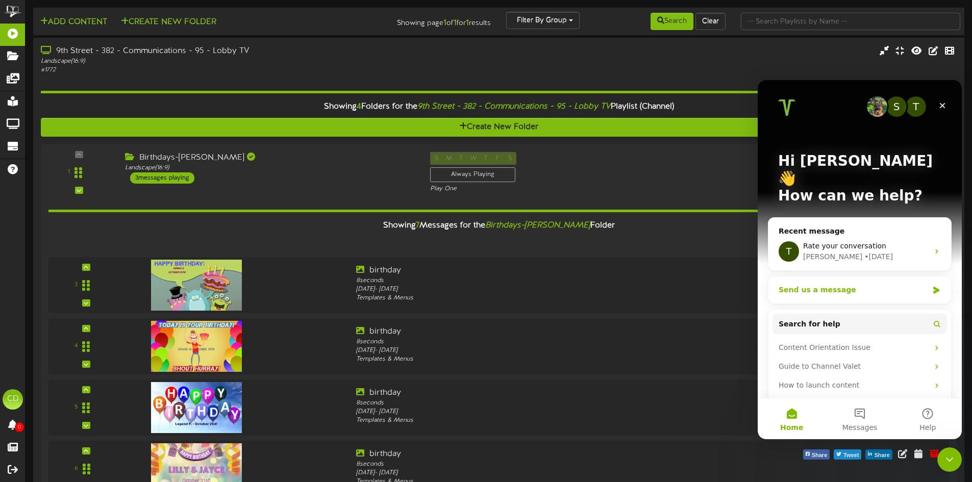 This screenshot has width=972, height=482. What do you see at coordinates (119, 27) in the screenshot?
I see `img: Profile image for Brian` at bounding box center [119, 27].